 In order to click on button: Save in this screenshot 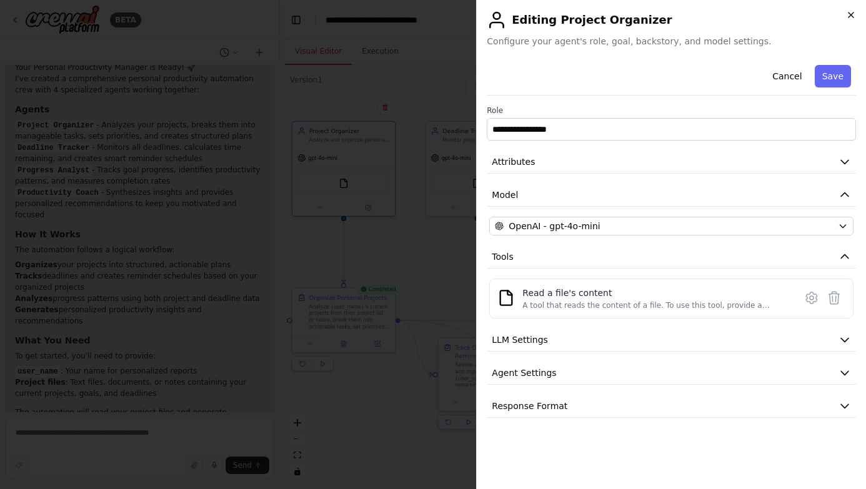, I will do `click(833, 76)`.